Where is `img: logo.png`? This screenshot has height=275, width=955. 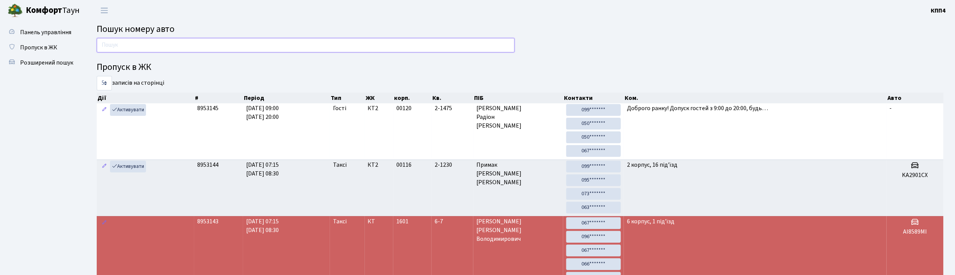 img: logo.png is located at coordinates (15, 11).